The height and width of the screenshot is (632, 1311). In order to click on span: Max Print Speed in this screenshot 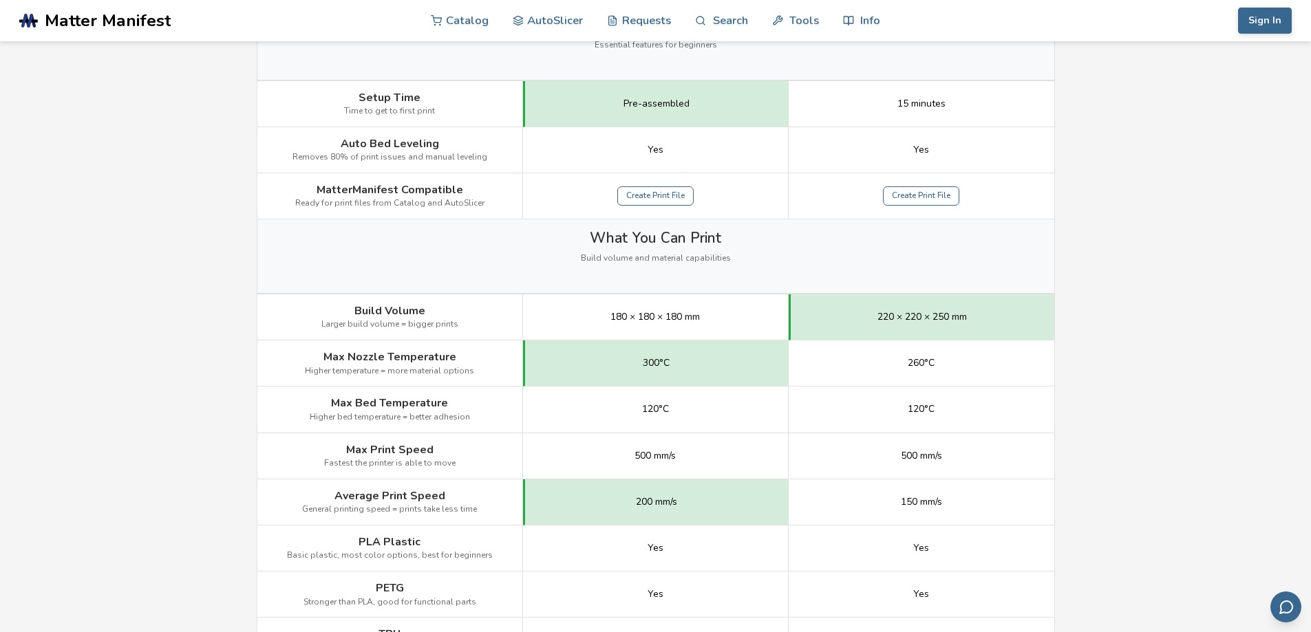, I will do `click(389, 450)`.